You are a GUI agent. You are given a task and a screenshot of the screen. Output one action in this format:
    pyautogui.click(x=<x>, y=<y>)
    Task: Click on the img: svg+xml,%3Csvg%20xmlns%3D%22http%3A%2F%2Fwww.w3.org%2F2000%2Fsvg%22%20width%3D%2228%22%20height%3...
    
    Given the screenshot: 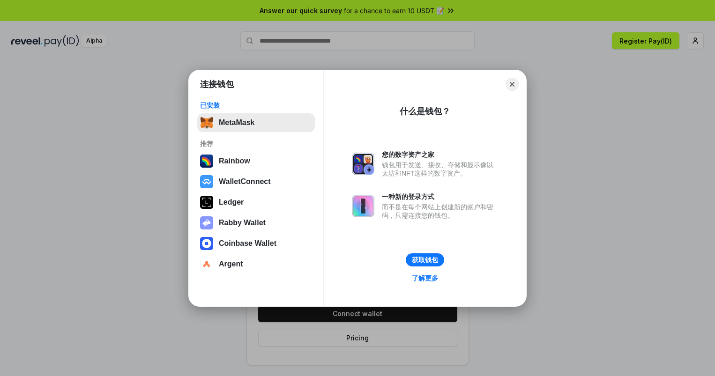 What is the action you would take?
    pyautogui.click(x=207, y=203)
    